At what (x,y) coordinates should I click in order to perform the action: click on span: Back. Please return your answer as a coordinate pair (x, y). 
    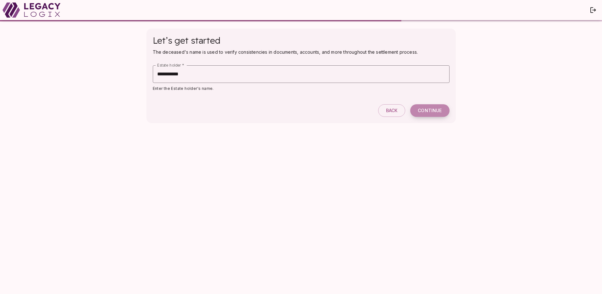
    Looking at the image, I should click on (391, 111).